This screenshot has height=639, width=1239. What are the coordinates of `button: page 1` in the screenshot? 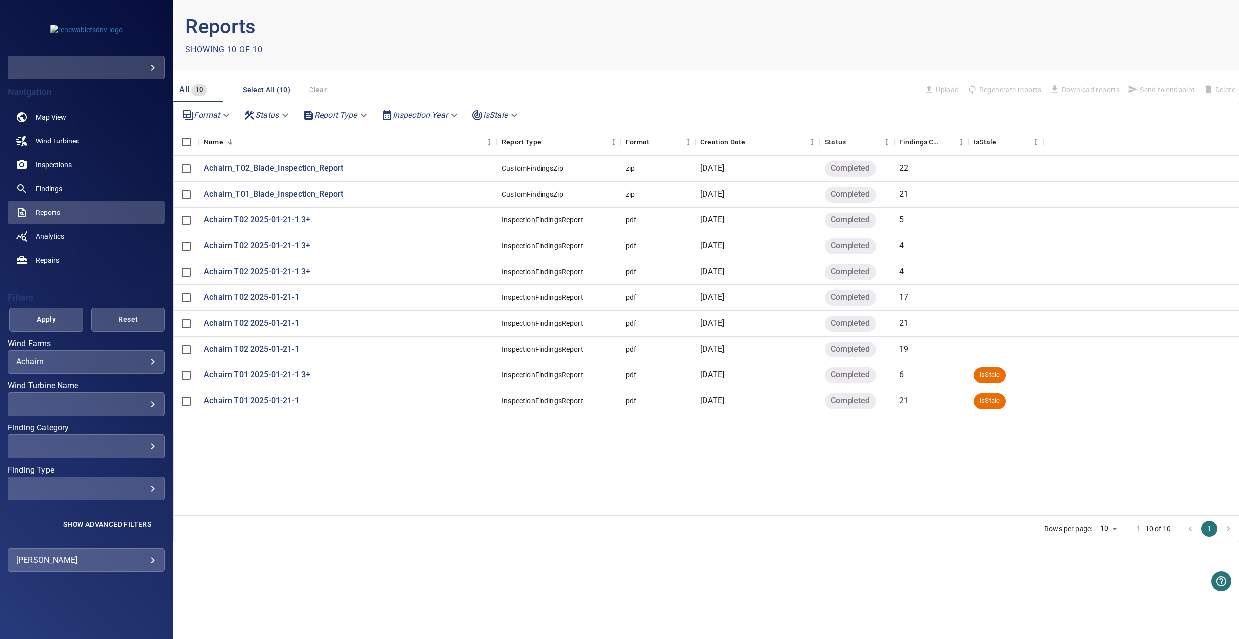 It's located at (1209, 529).